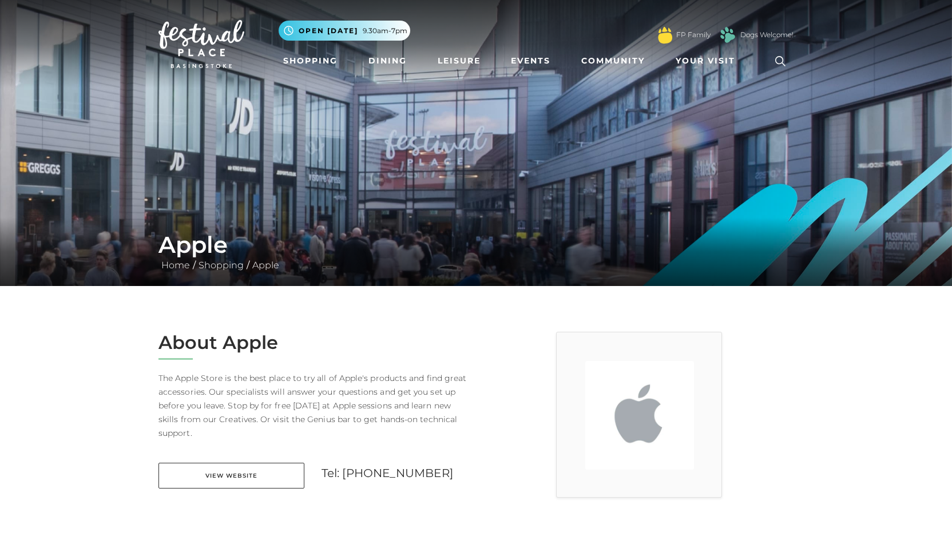 The image size is (952, 548). I want to click on a: Events, so click(531, 61).